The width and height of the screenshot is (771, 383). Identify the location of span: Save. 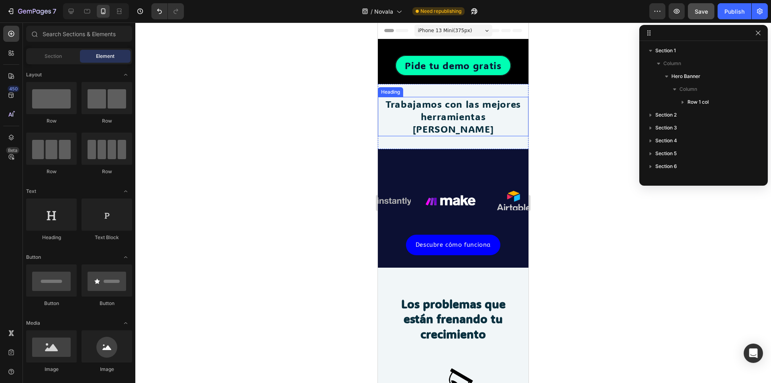
(701, 11).